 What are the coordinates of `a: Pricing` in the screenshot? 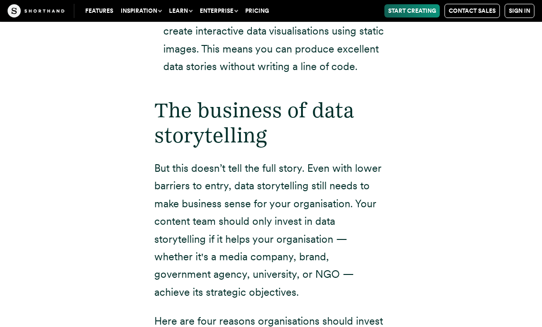 It's located at (257, 11).